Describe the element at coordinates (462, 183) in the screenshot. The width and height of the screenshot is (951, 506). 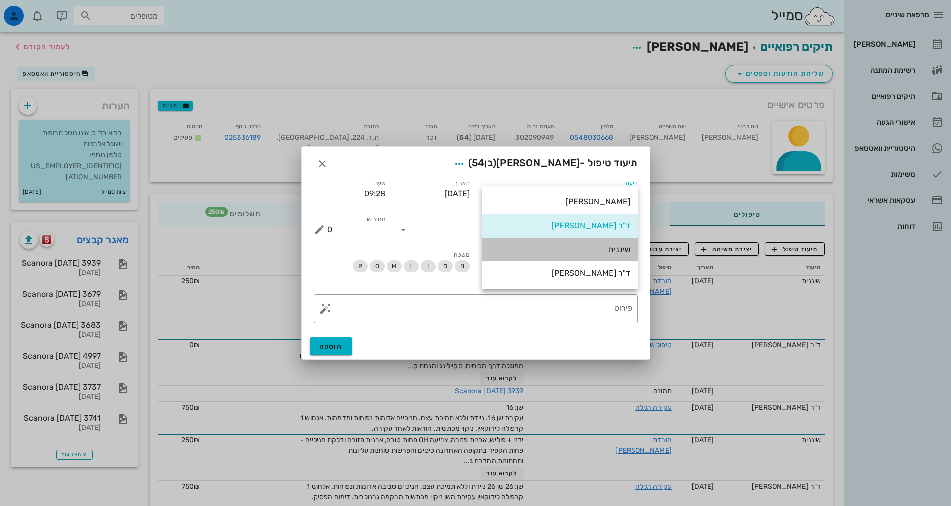
I see `label: תאריך` at that location.